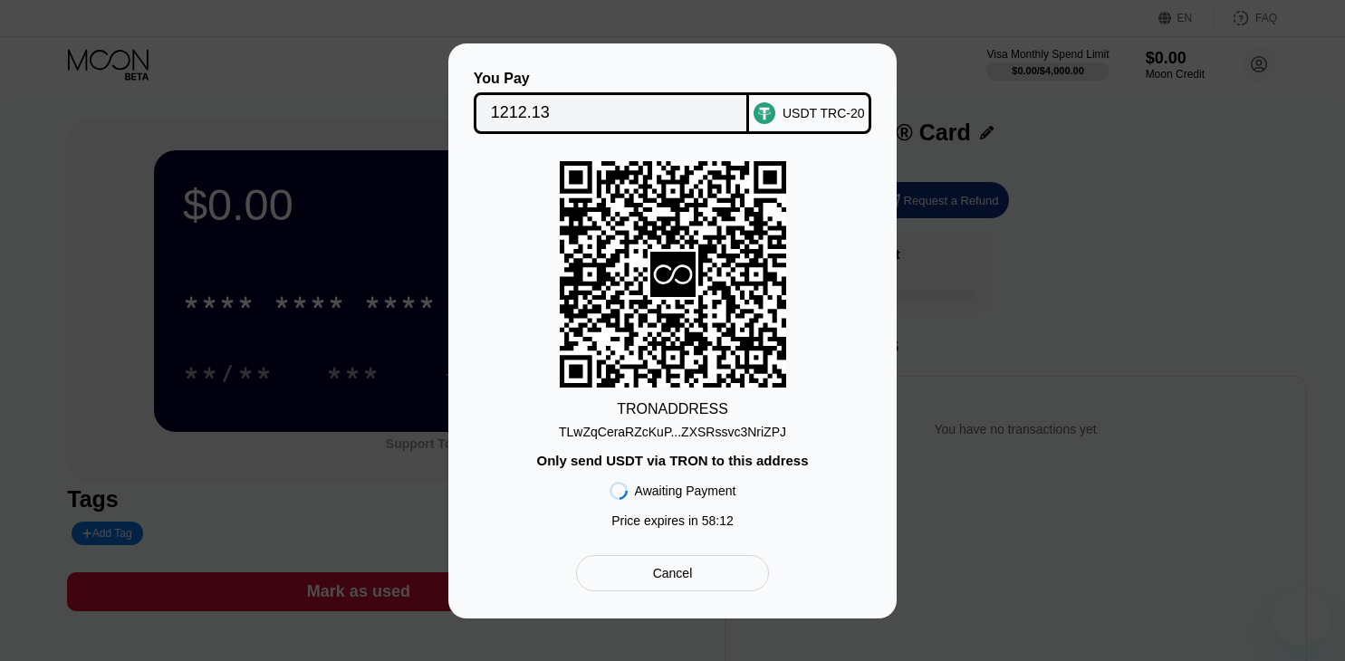  What do you see at coordinates (672, 521) in the screenshot?
I see `div: Price expires in` at bounding box center [672, 521].